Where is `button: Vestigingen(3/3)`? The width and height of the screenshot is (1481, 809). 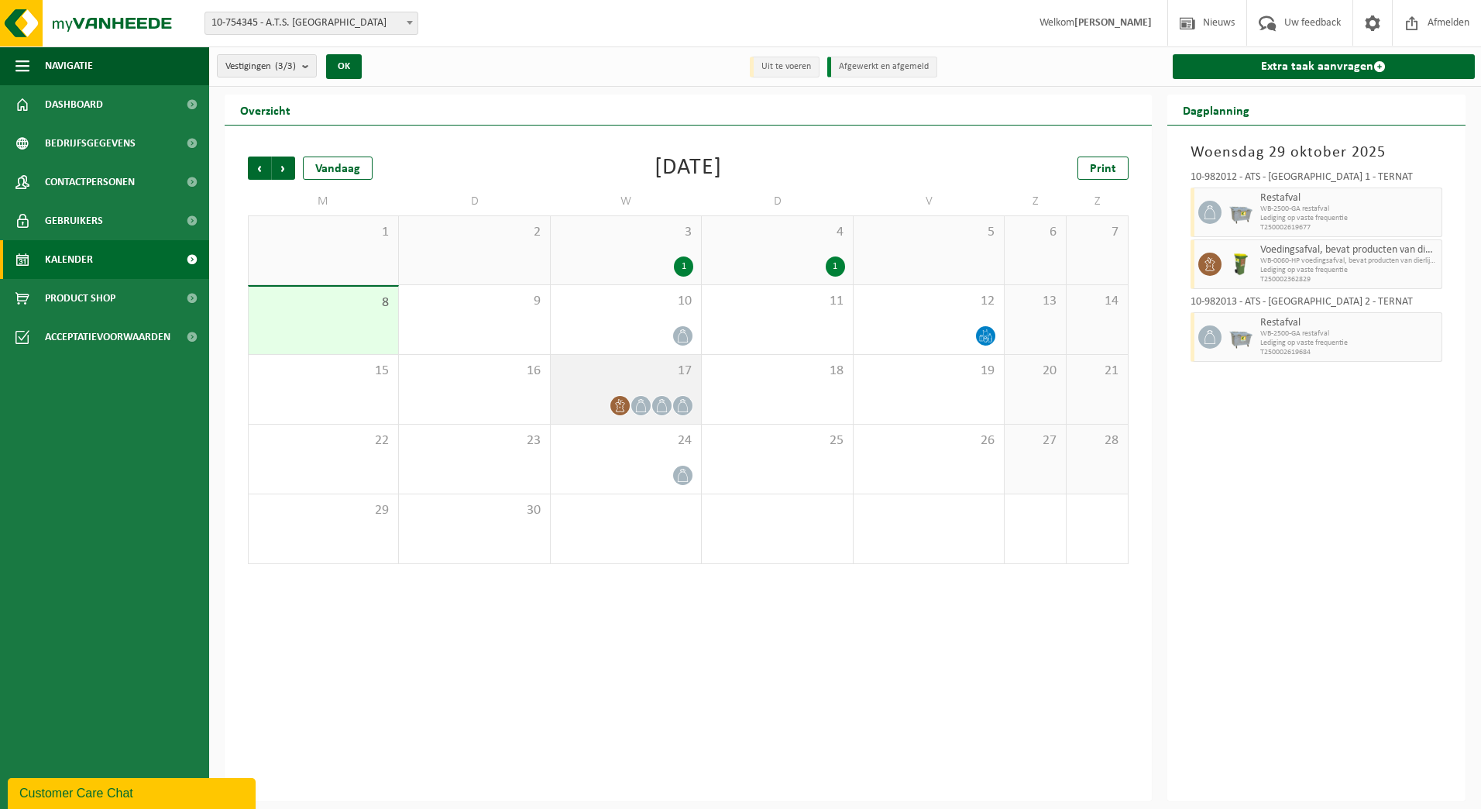
button: Vestigingen(3/3) is located at coordinates (266, 66).